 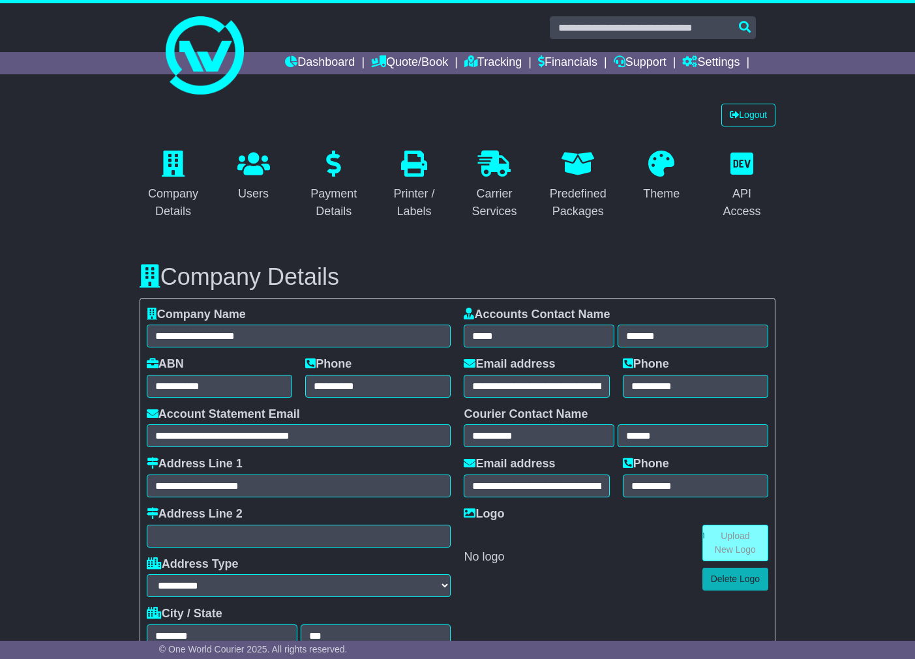 I want to click on div: API Access, so click(x=742, y=203).